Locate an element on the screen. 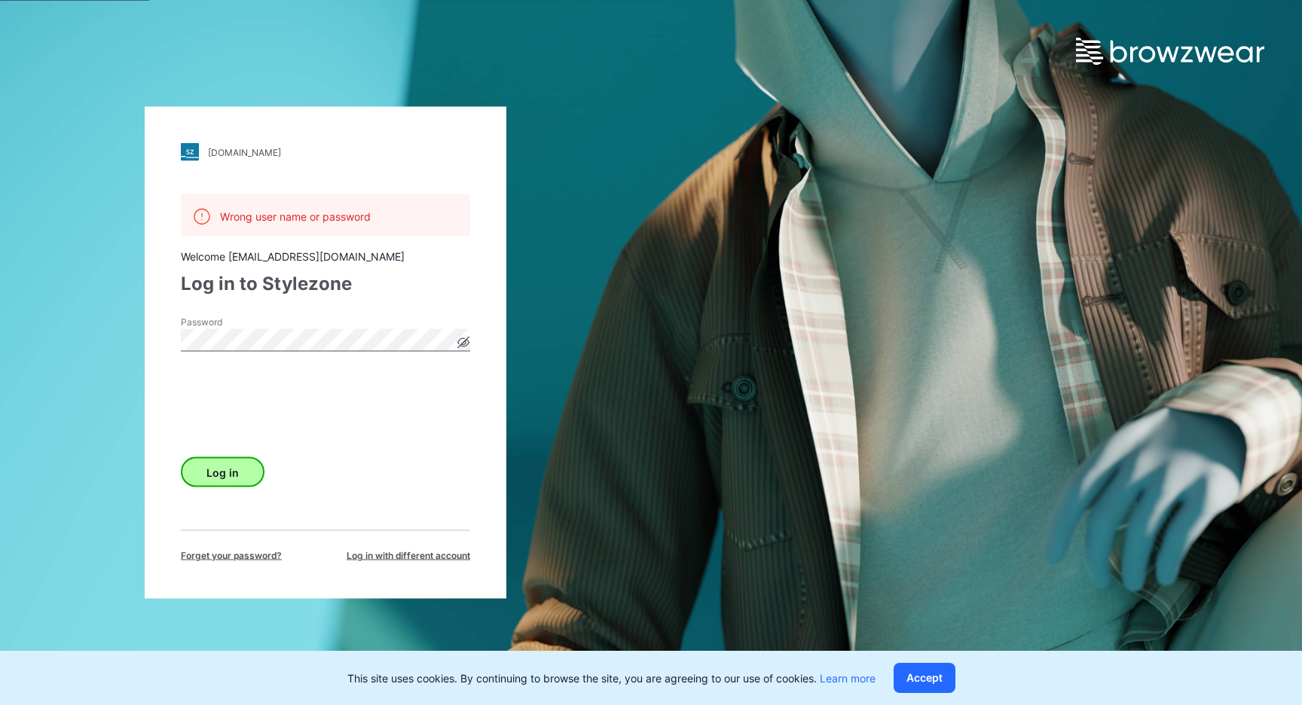 The image size is (1302, 705). p: Wrong user name or password is located at coordinates (295, 216).